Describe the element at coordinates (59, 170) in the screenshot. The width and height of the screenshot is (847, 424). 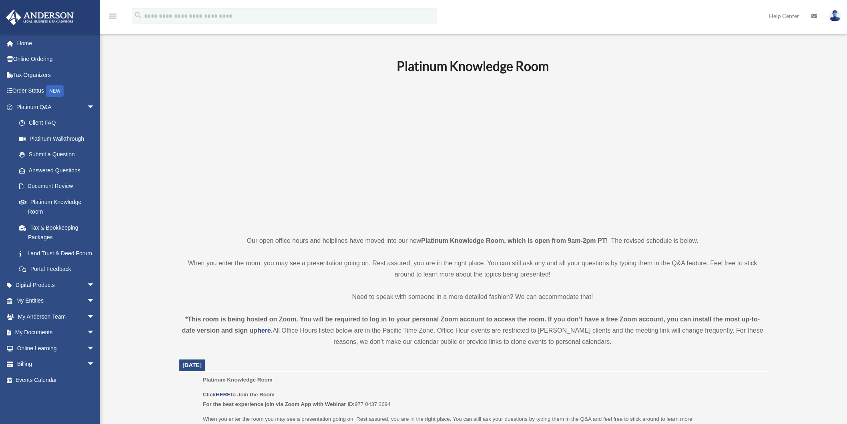
I see `a: Answered Questions` at that location.